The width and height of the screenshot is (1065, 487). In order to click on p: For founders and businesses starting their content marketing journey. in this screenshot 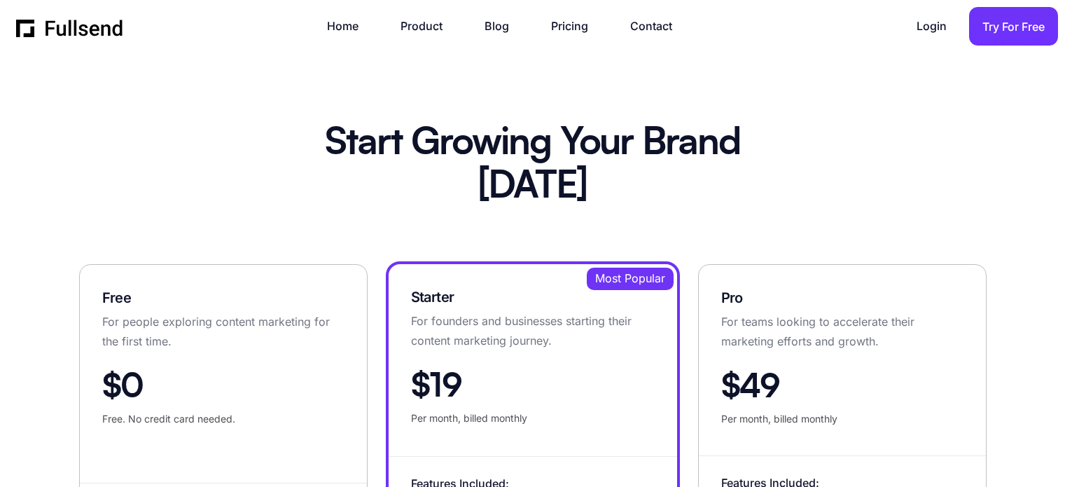, I will do `click(533, 331)`.